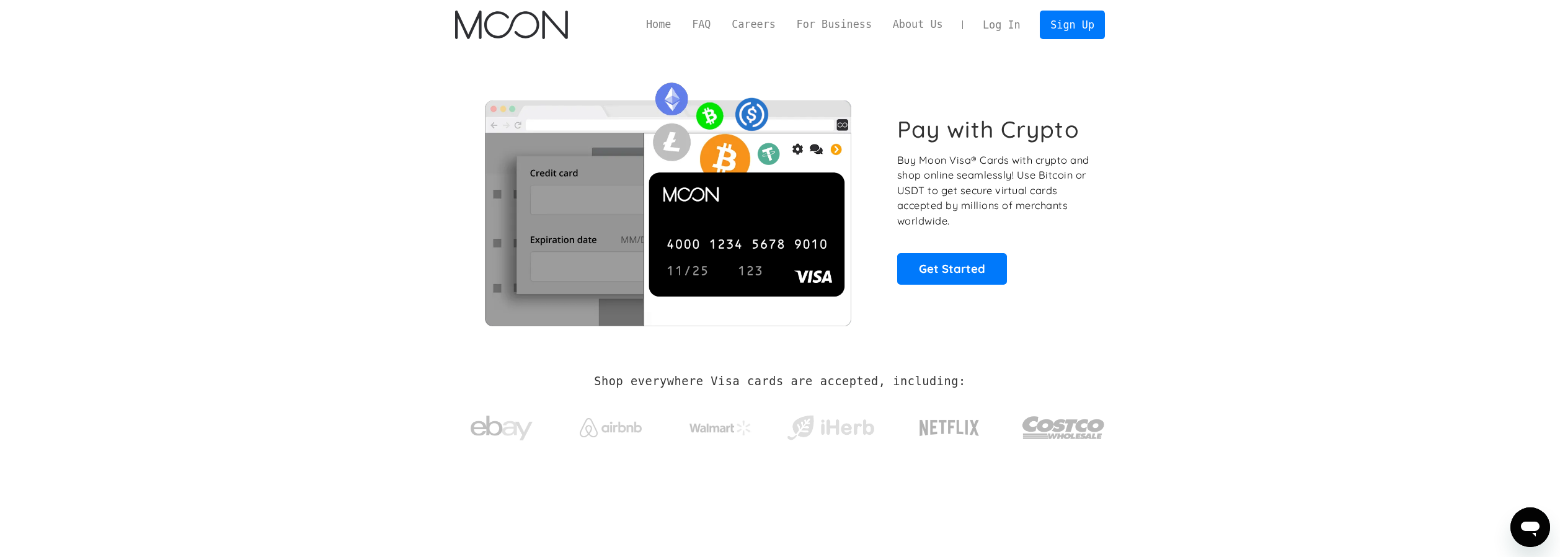  I want to click on a: About Us, so click(918, 24).